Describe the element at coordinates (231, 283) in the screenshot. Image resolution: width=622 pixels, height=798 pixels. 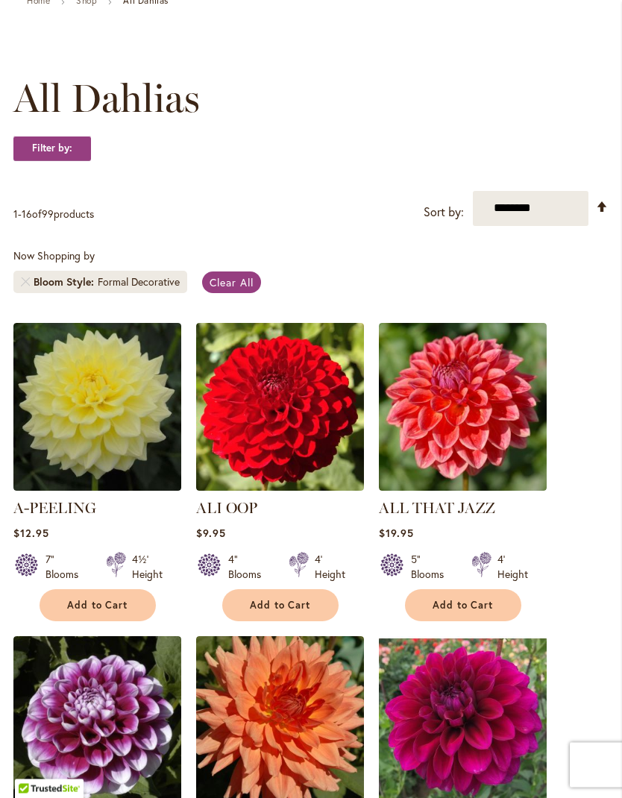
I see `a: Clear All` at that location.